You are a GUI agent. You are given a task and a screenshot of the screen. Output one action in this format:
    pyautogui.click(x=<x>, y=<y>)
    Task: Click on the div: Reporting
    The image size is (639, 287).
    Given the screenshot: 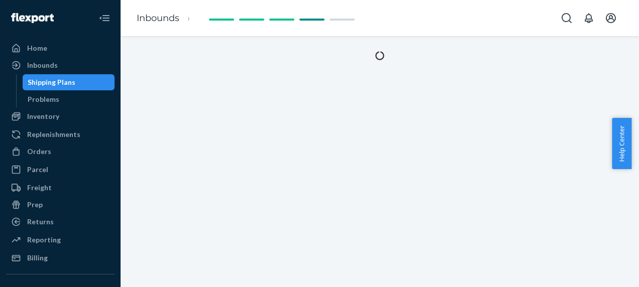 What is the action you would take?
    pyautogui.click(x=44, y=240)
    